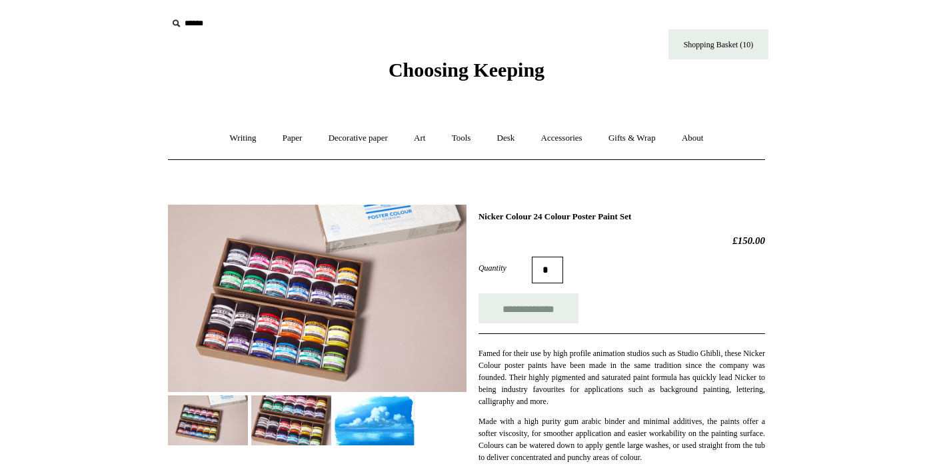 This screenshot has height=472, width=933. I want to click on label: Quantity, so click(505, 268).